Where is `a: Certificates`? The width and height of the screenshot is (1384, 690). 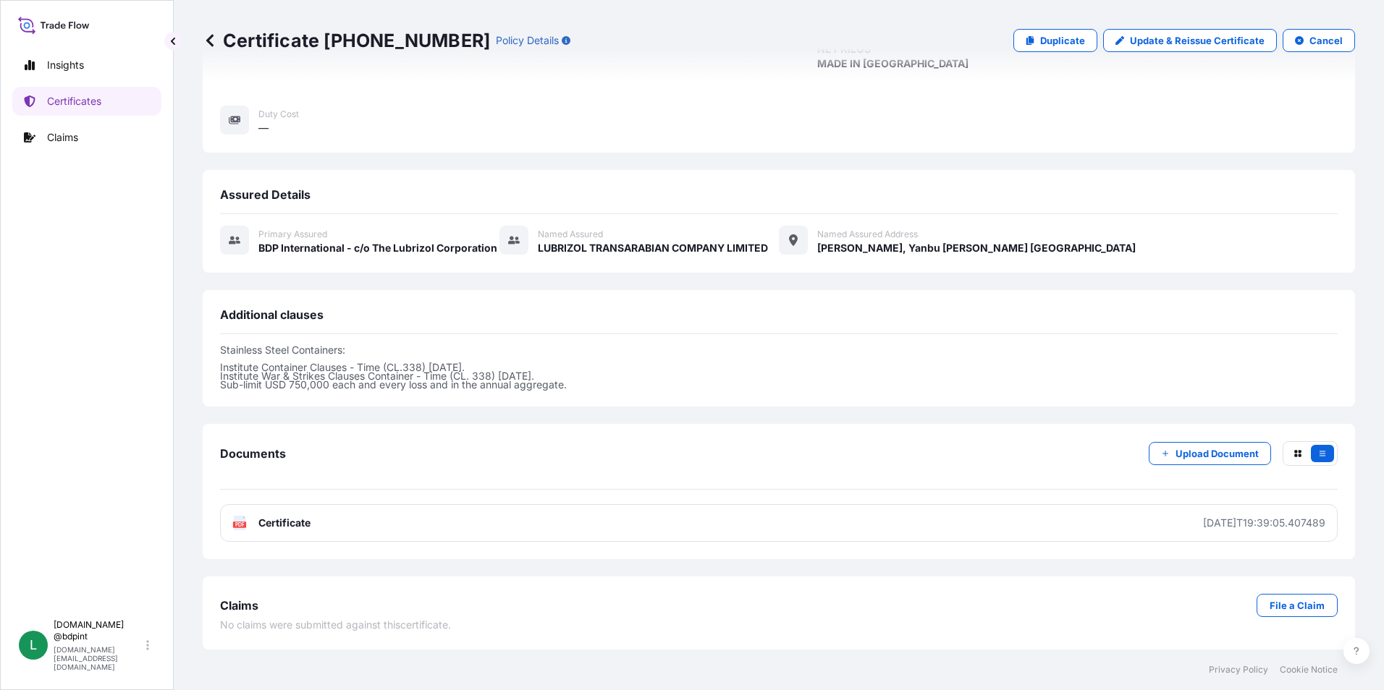 a: Certificates is located at coordinates (87, 101).